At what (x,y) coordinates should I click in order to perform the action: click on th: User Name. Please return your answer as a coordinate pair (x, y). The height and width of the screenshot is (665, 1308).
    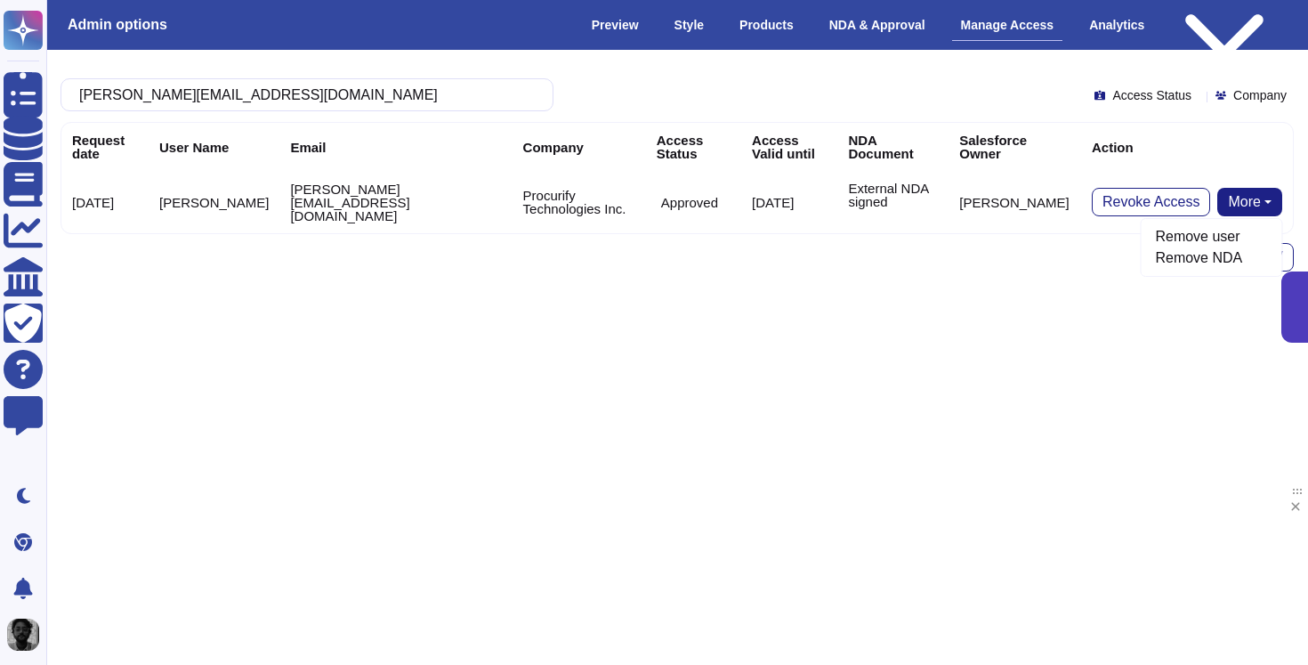
    Looking at the image, I should click on (214, 147).